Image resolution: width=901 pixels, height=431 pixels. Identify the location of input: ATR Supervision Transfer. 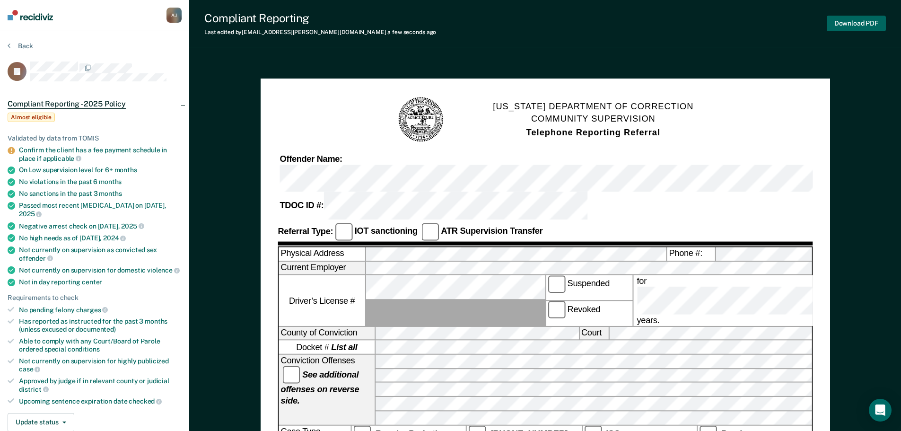
(429, 232).